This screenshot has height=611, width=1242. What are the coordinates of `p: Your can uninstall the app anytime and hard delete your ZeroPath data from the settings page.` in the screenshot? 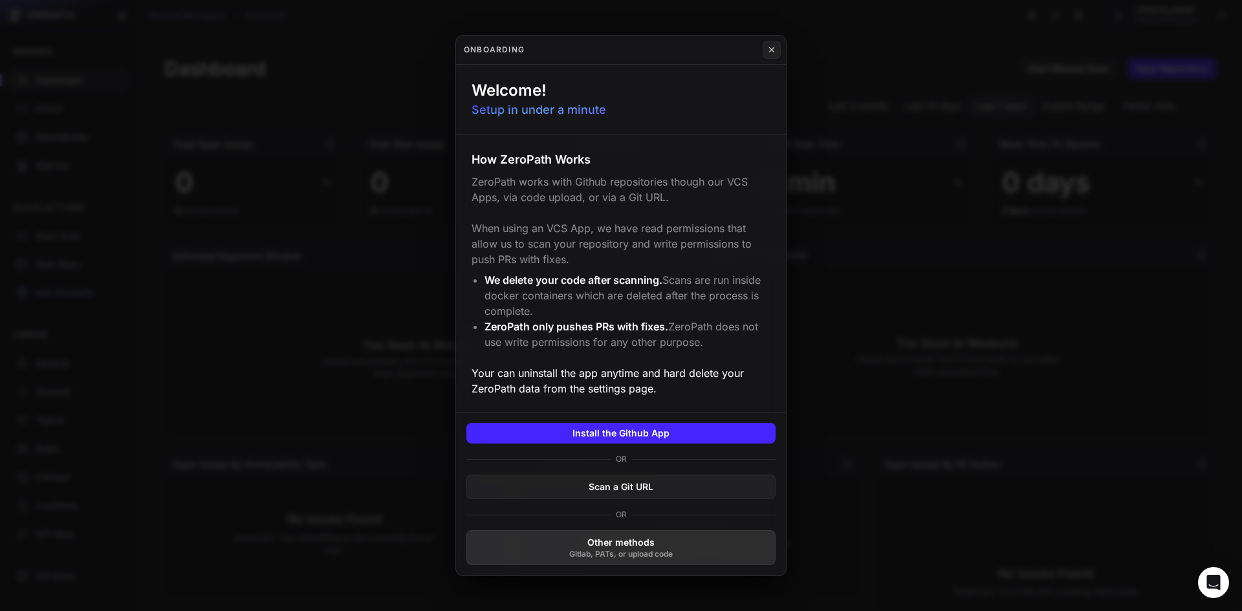 It's located at (621, 381).